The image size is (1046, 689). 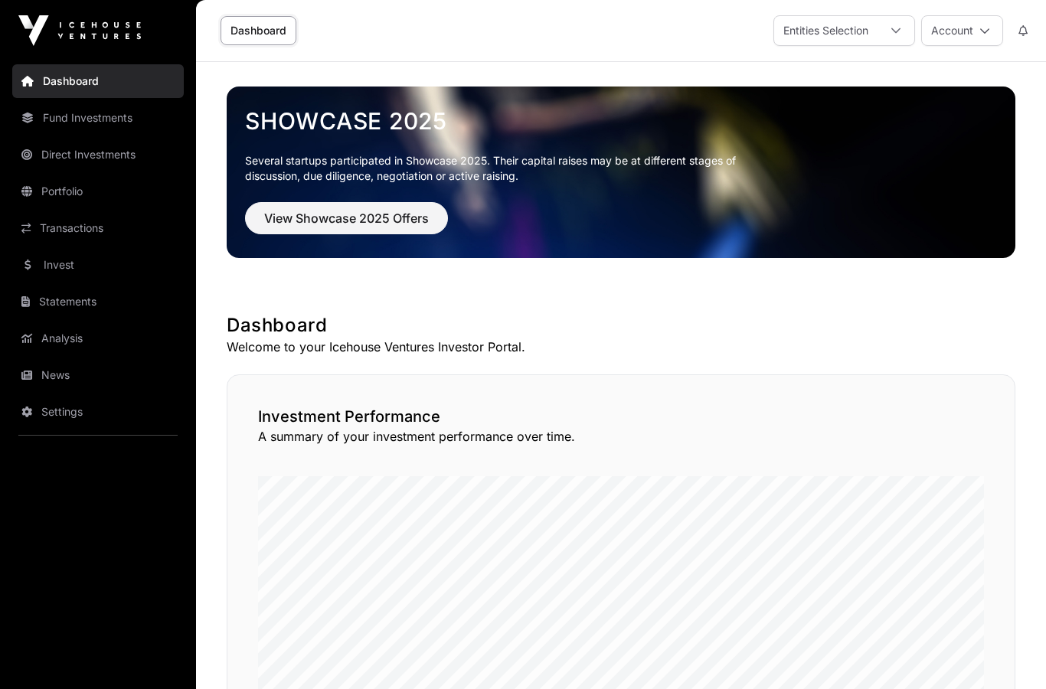 I want to click on a: Settings, so click(x=98, y=412).